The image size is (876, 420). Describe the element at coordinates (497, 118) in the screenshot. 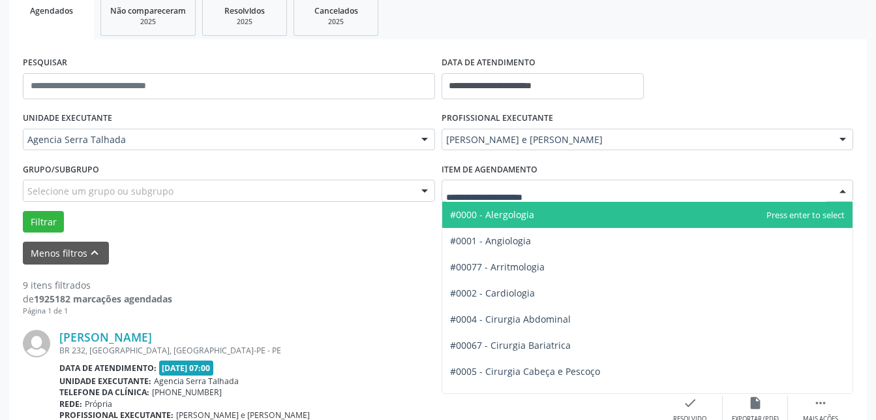

I see `label: PROFISSIONAL EXECUTANTE` at that location.